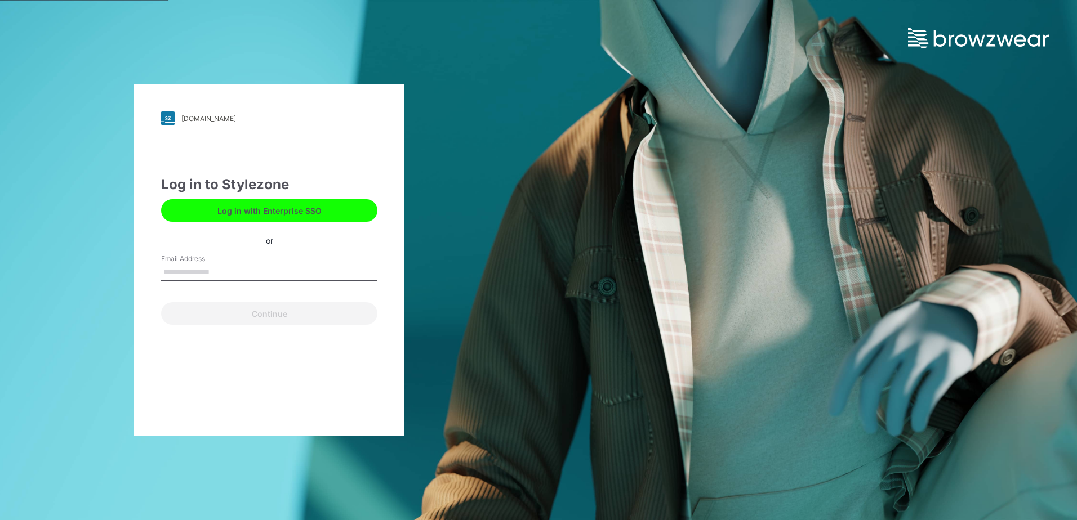 This screenshot has height=520, width=1077. What do you see at coordinates (978, 38) in the screenshot?
I see `img: browzwear-logo.e42bd6dac1945053ebaf764b6aa21510.svg` at bounding box center [978, 38].